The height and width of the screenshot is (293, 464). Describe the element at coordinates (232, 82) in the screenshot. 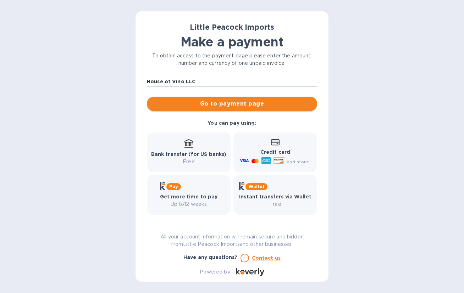

I see `input: Enter business name` at that location.